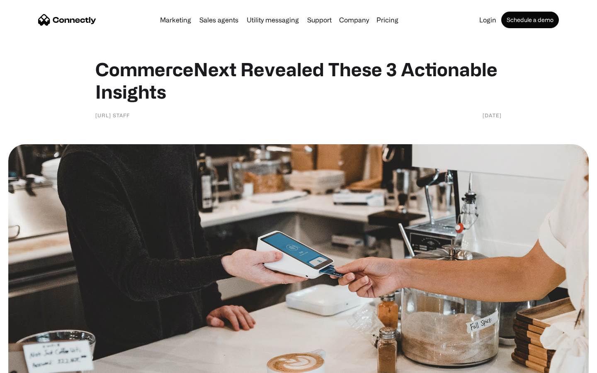 Image resolution: width=597 pixels, height=373 pixels. I want to click on a: Marketing, so click(176, 20).